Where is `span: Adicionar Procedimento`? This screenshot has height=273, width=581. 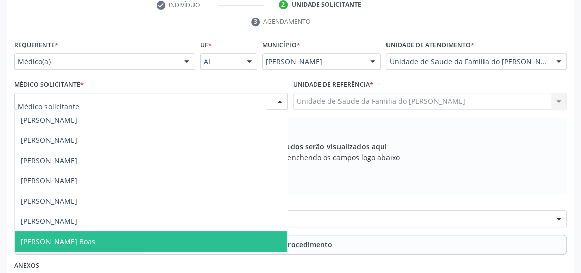
span: Adicionar Procedimento is located at coordinates (291, 244).